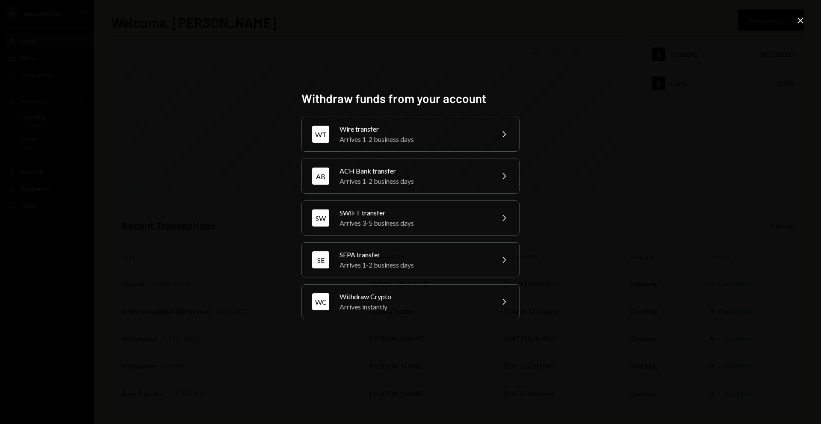 The image size is (821, 424). Describe the element at coordinates (321, 134) in the screenshot. I see `div: WT` at that location.